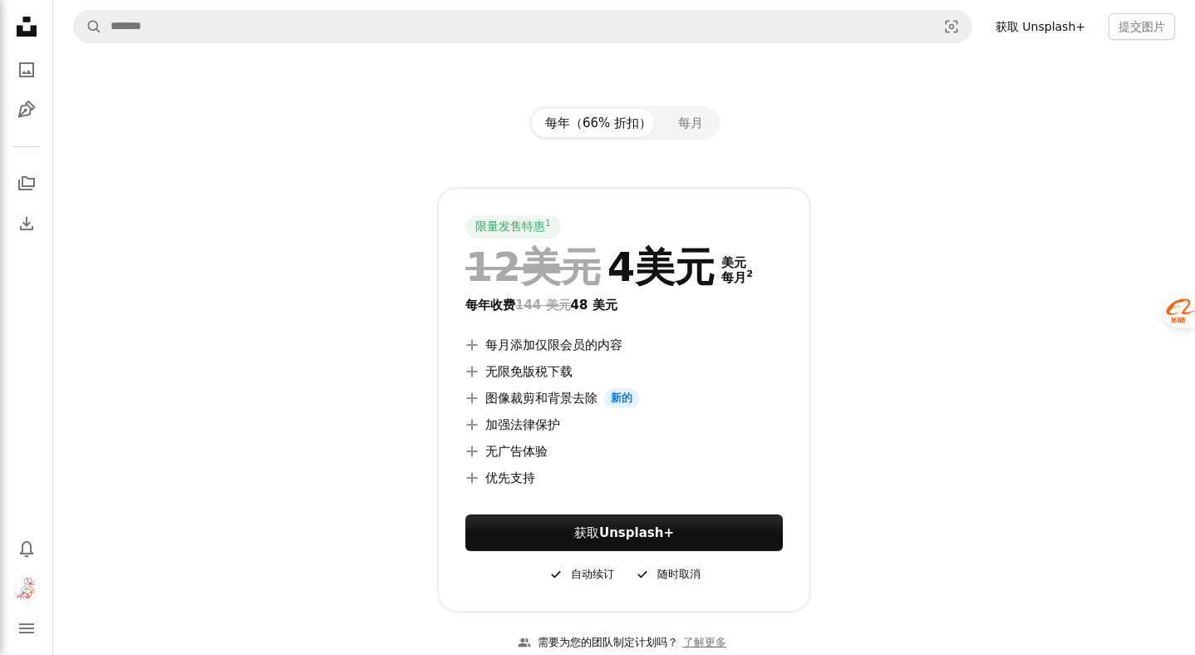 The image size is (1195, 655). What do you see at coordinates (951, 27) in the screenshot?
I see `button: 视觉搜索` at bounding box center [951, 27].